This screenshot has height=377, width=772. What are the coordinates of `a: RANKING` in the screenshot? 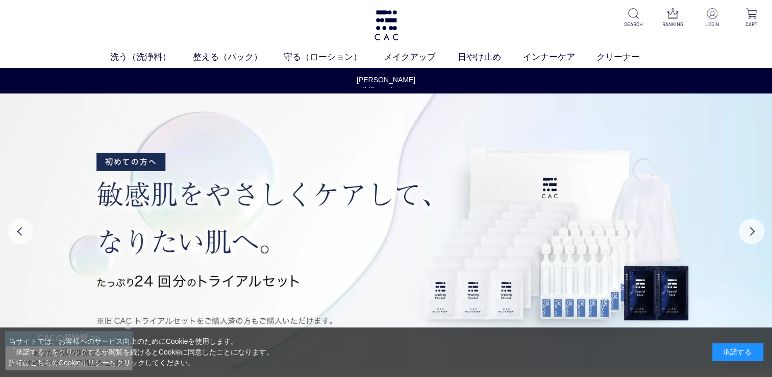 It's located at (673, 18).